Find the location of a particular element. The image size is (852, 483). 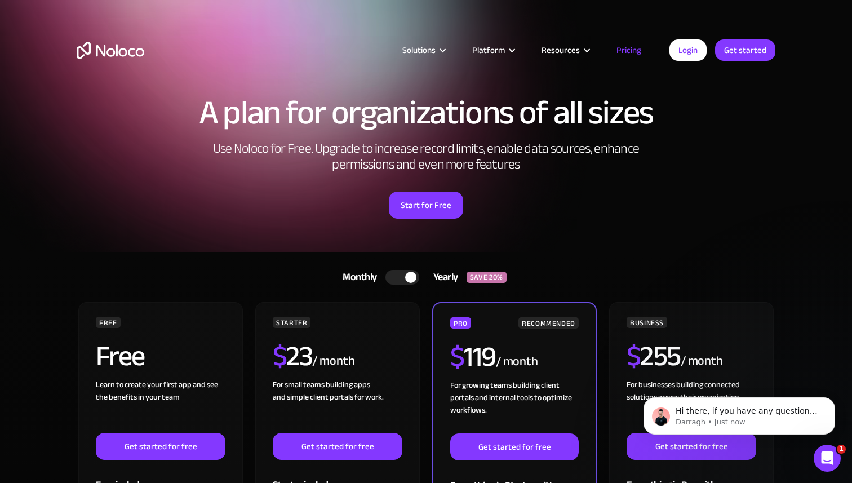

p: Message from Darragh, sent Just now is located at coordinates (122, 48).